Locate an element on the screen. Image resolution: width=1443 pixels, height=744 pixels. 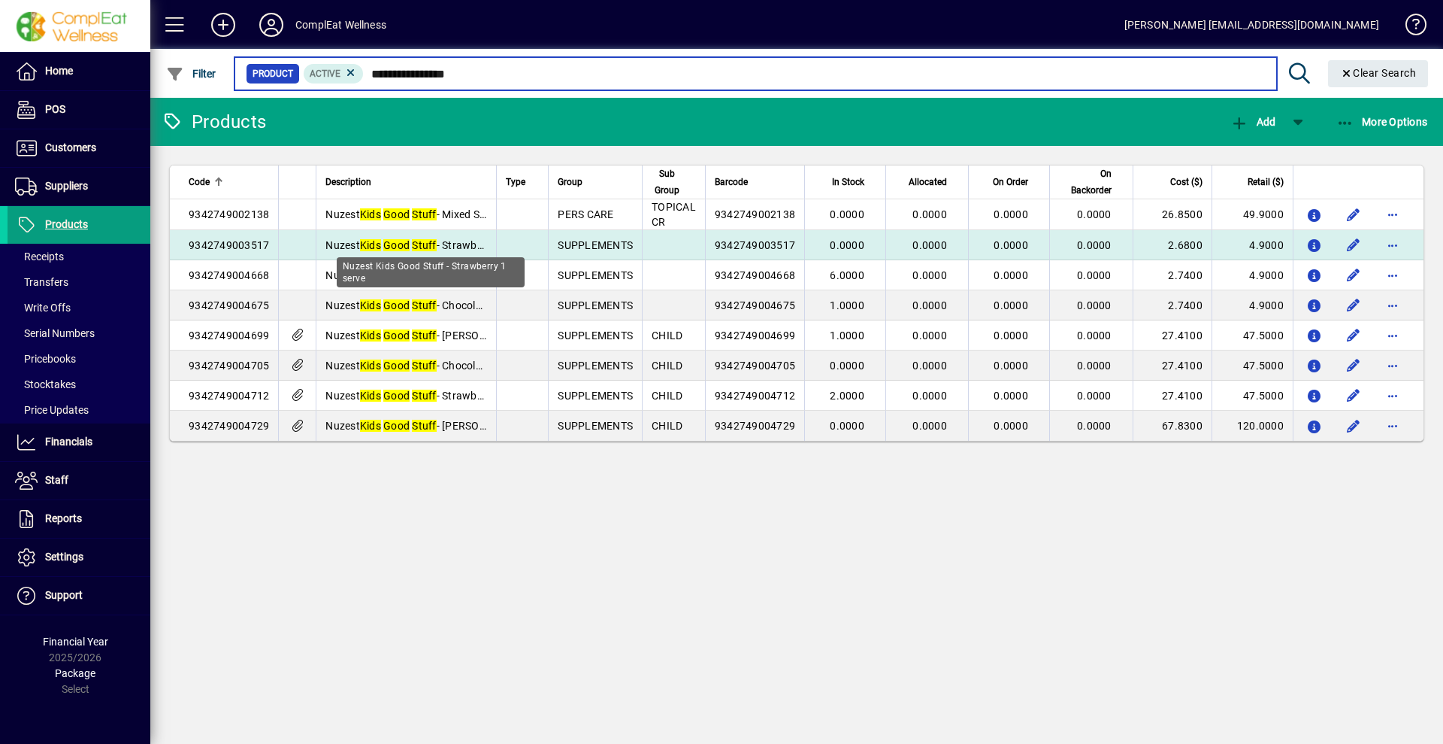
span: Retail ($) is located at coordinates (1266, 182).